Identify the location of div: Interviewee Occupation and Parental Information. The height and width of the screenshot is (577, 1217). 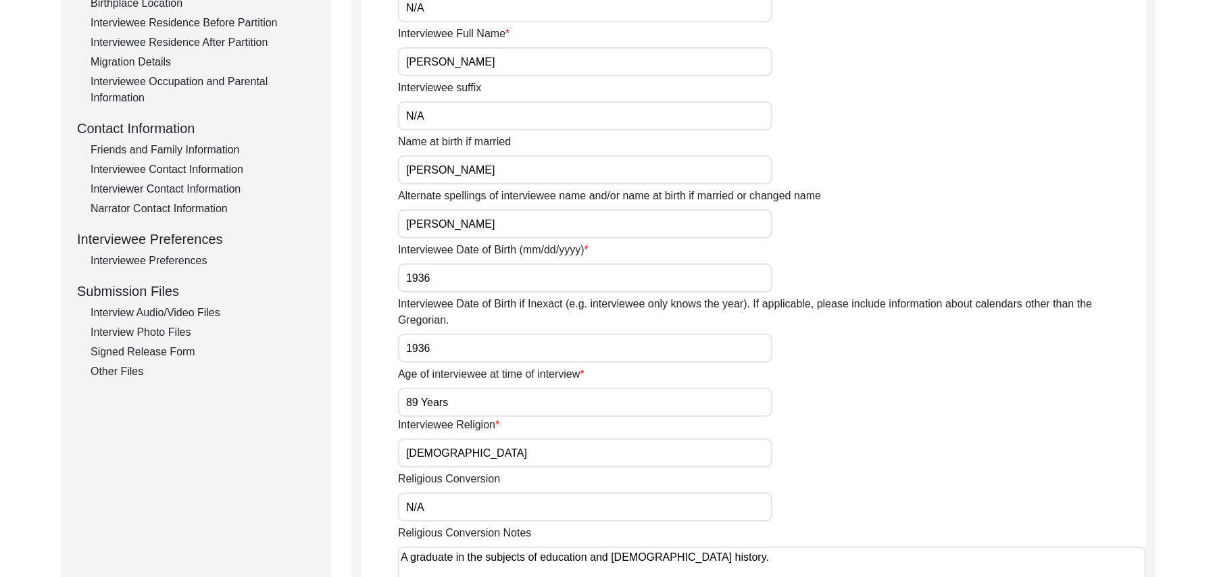
(203, 90).